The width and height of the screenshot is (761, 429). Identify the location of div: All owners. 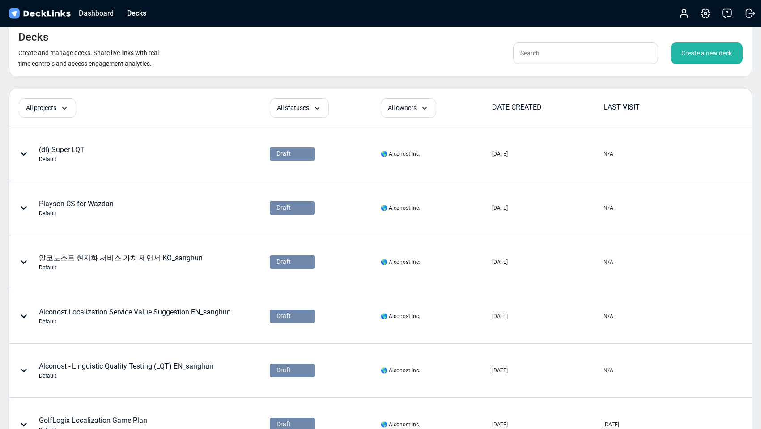
(409, 108).